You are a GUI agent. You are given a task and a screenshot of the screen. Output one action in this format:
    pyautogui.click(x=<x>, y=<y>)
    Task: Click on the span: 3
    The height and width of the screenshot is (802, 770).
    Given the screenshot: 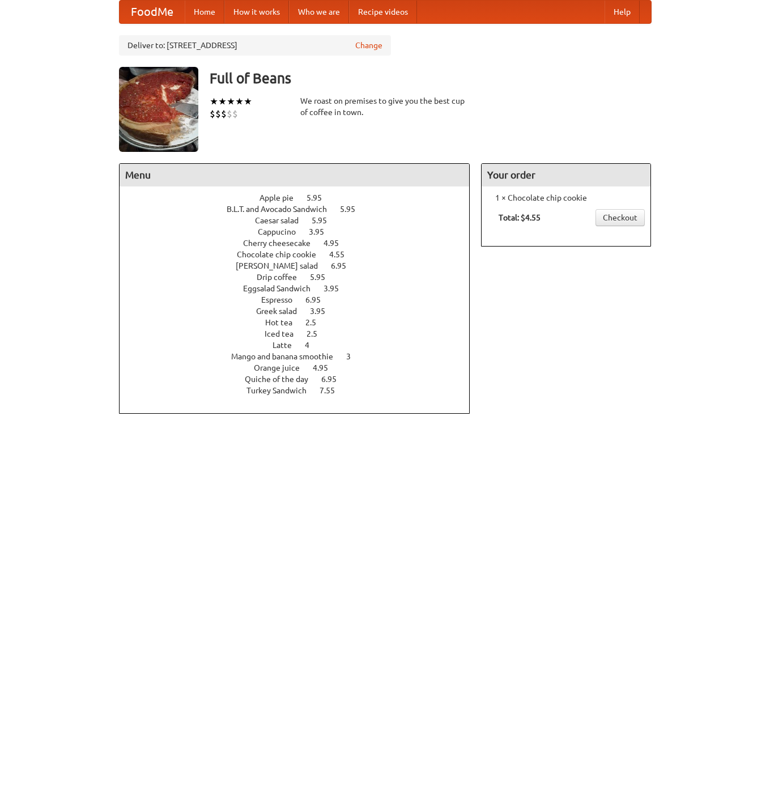 What is the action you would take?
    pyautogui.click(x=354, y=356)
    